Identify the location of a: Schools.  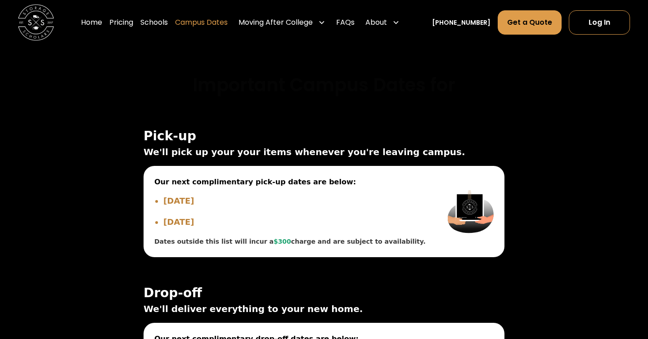
(154, 22).